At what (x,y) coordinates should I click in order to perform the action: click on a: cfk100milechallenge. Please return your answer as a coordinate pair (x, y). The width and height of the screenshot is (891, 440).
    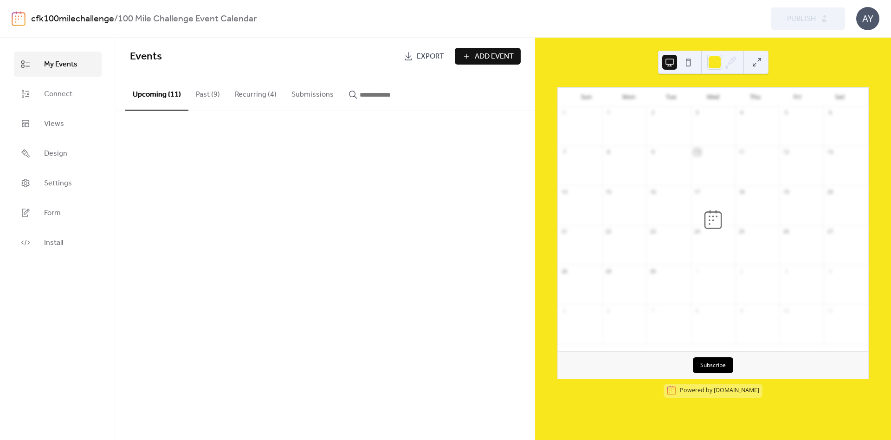
    Looking at the image, I should click on (72, 19).